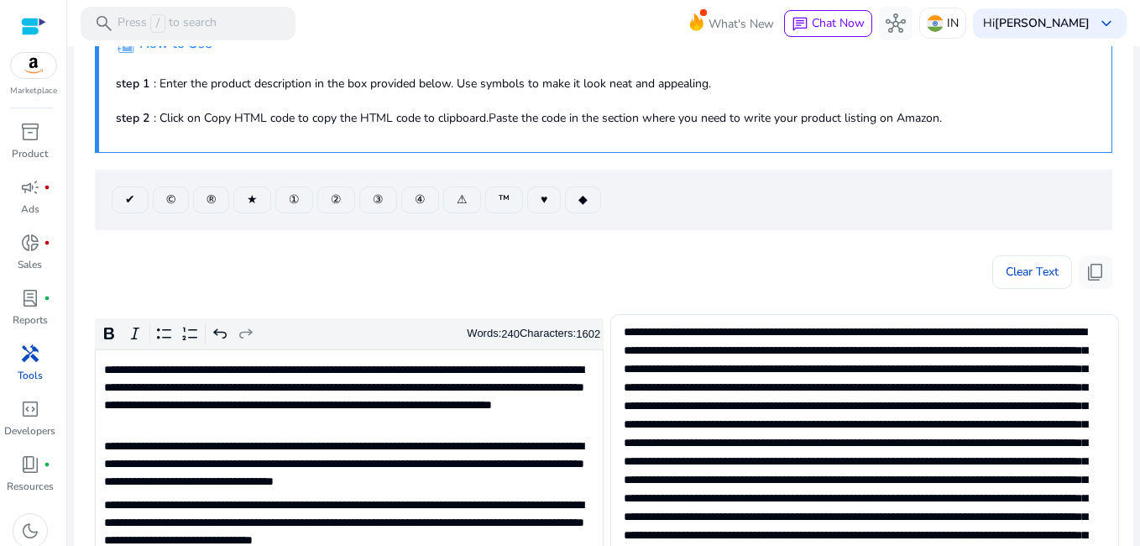 This screenshot has width=1140, height=546. Describe the element at coordinates (29, 431) in the screenshot. I see `p: Developers` at that location.